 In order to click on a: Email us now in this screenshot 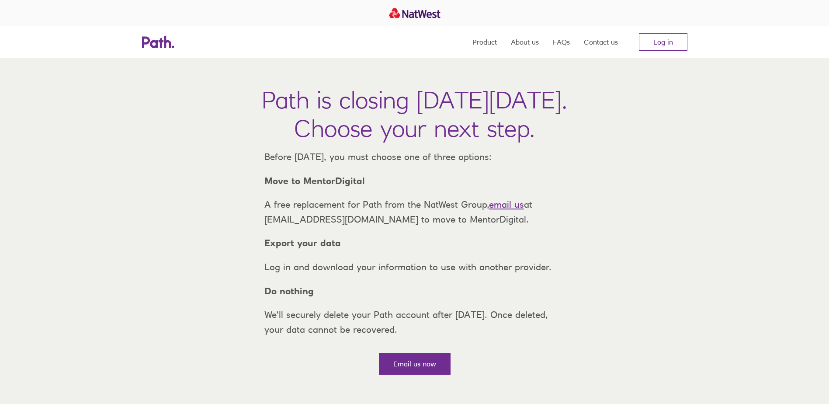, I will do `click(415, 364)`.